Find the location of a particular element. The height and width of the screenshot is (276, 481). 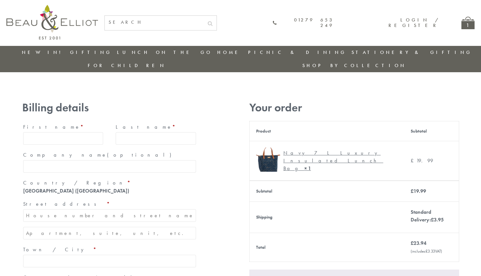

label: Company name is located at coordinates (110, 155).